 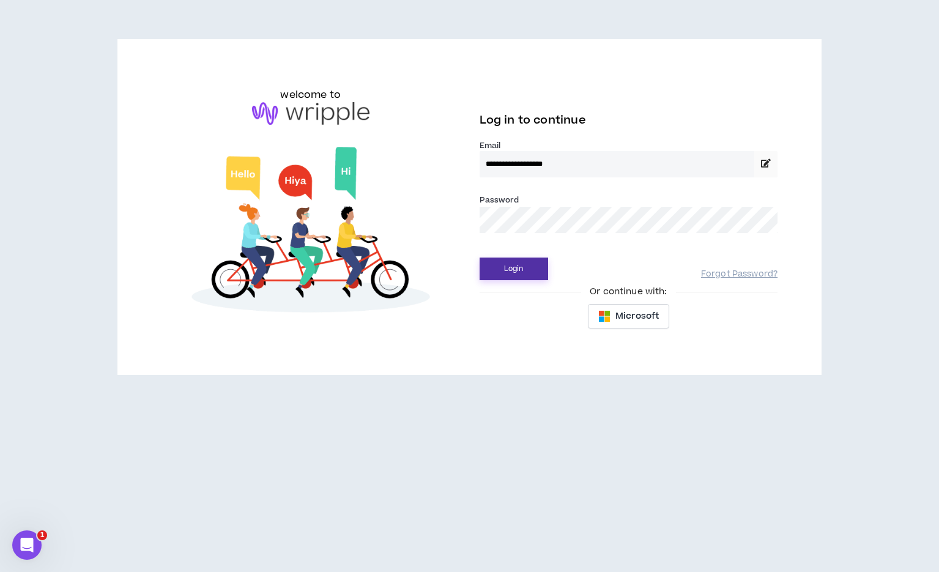 What do you see at coordinates (739, 274) in the screenshot?
I see `a: Forgot Password?` at bounding box center [739, 274].